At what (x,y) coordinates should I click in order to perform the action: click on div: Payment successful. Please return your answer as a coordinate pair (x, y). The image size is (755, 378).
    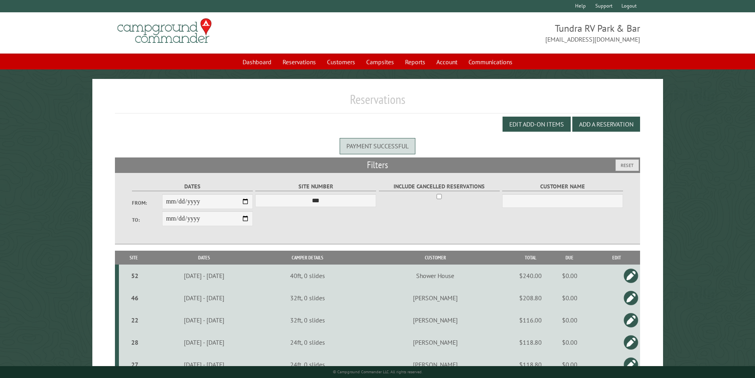
    Looking at the image, I should click on (377, 146).